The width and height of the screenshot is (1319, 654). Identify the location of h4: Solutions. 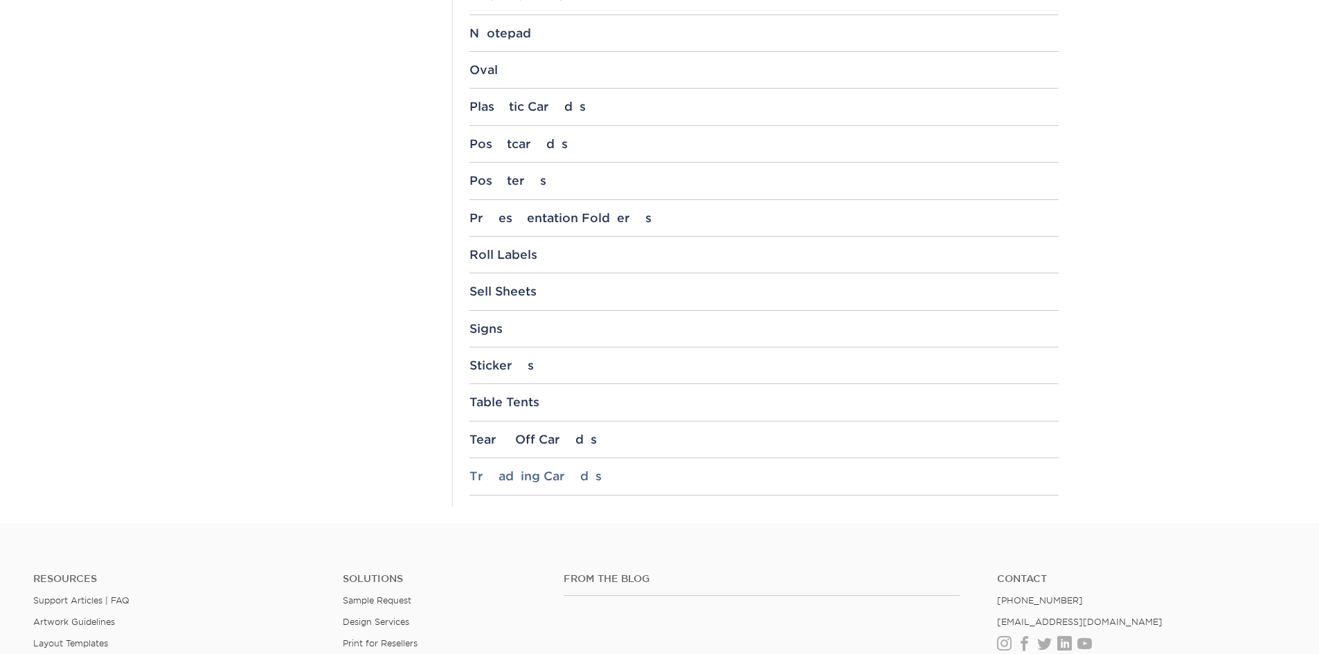
(442, 579).